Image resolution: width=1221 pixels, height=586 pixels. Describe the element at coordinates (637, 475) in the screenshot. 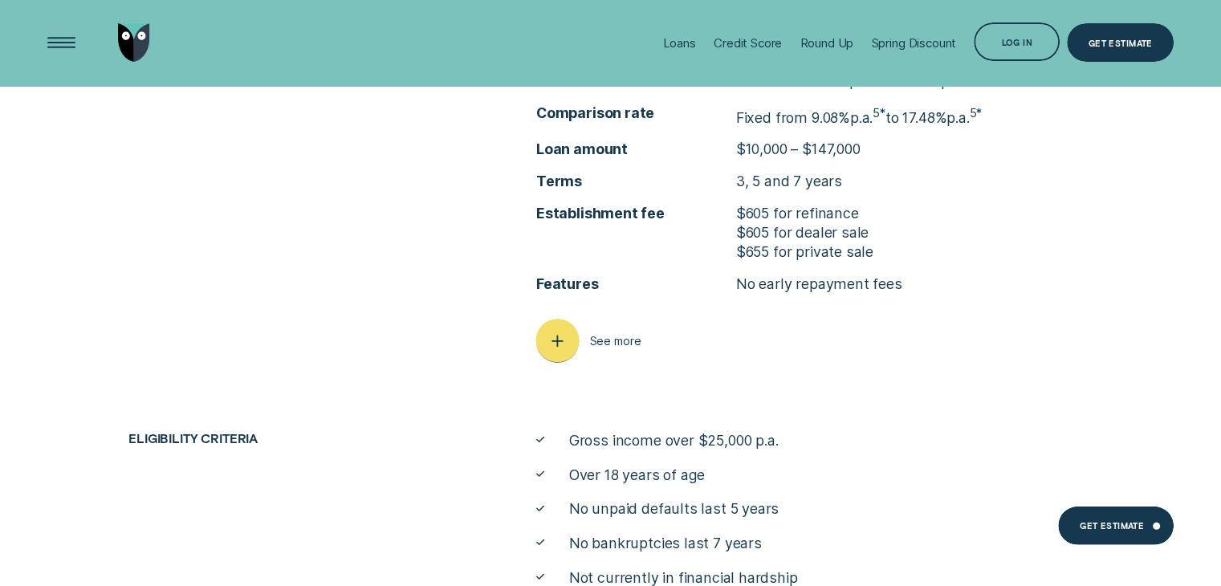

I see `span: Over 18 years of age` at that location.